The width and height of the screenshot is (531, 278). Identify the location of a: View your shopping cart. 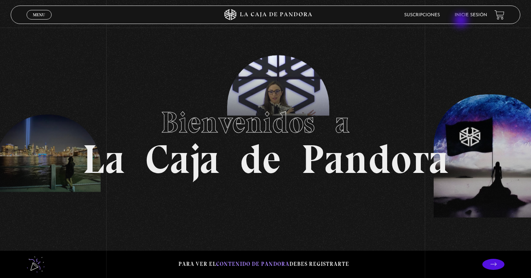
(500, 15).